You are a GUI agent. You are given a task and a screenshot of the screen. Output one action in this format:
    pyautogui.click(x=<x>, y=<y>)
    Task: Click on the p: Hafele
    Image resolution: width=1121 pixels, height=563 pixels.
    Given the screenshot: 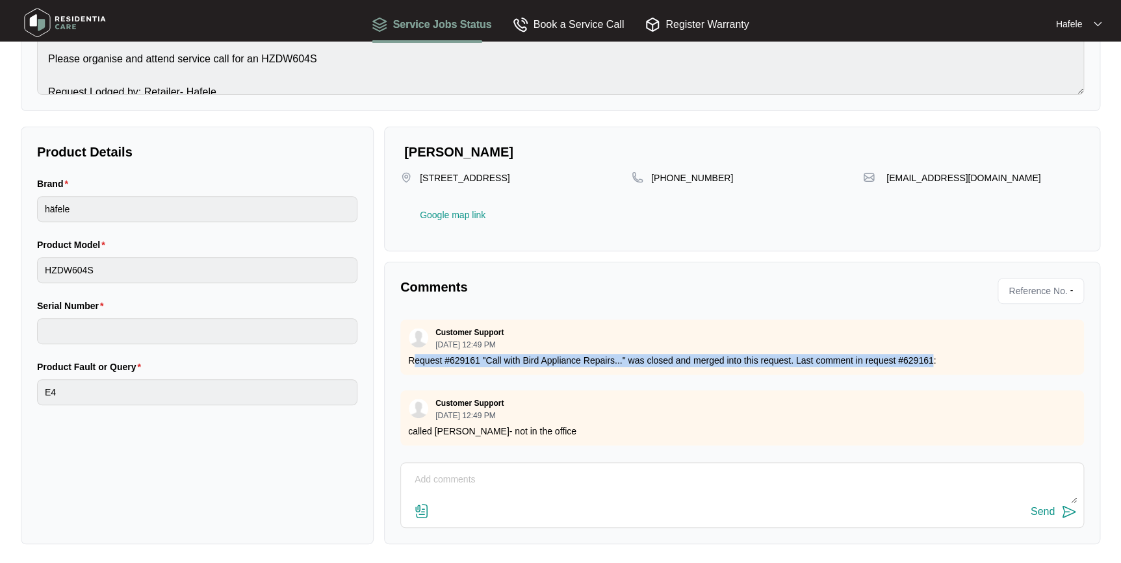 What is the action you would take?
    pyautogui.click(x=1069, y=24)
    